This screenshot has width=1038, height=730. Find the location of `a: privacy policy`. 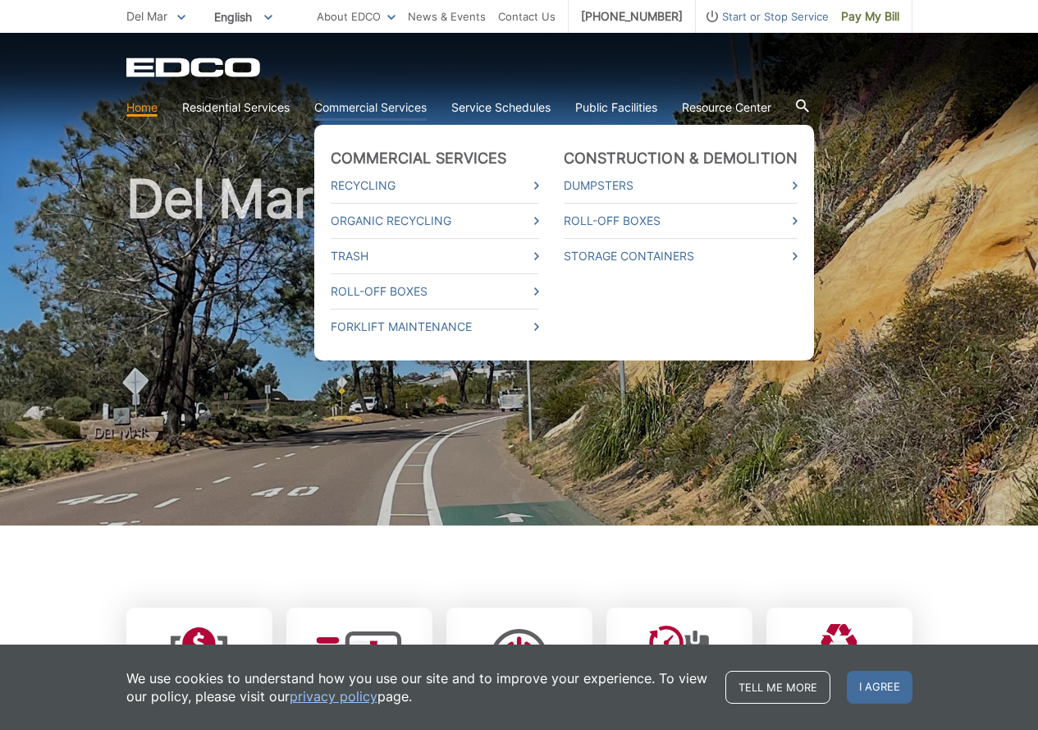

a: privacy policy is located at coordinates (333, 696).